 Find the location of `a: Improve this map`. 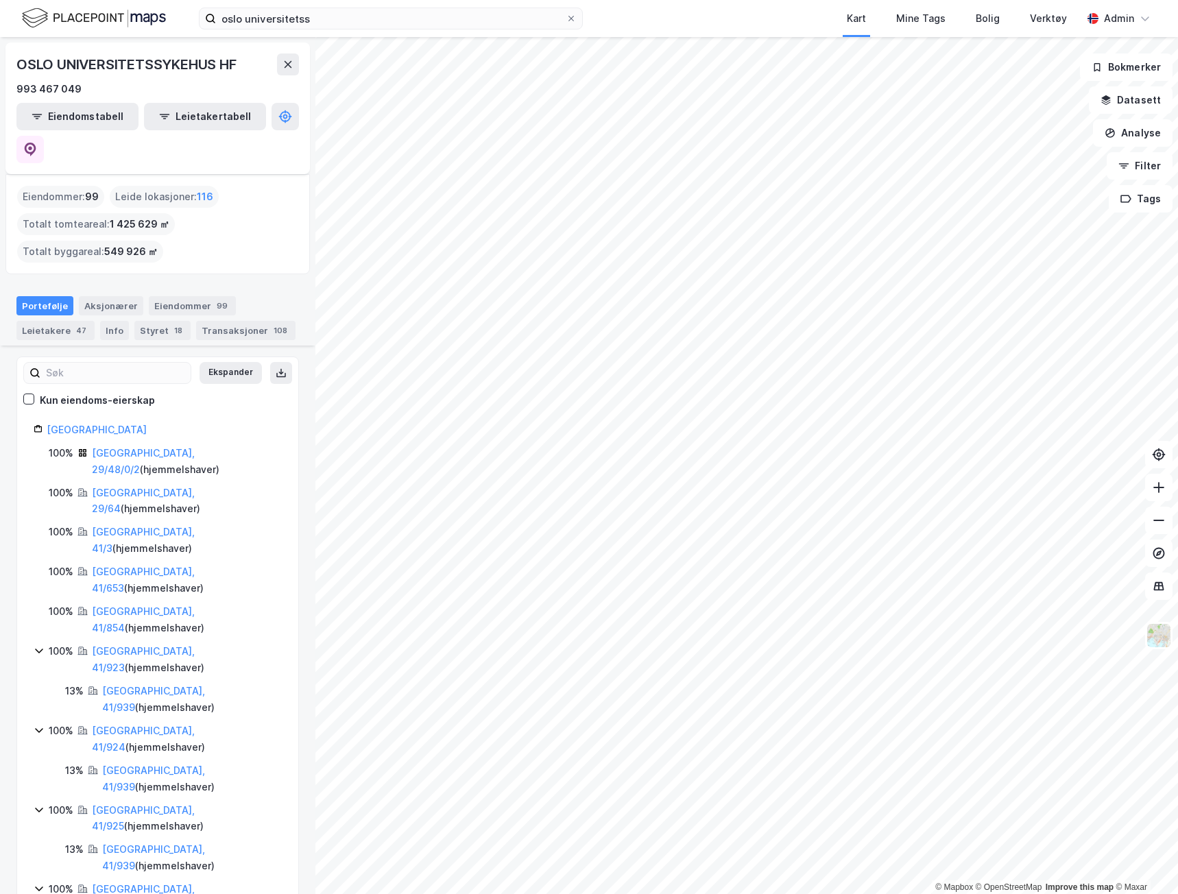

a: Improve this map is located at coordinates (1080, 888).